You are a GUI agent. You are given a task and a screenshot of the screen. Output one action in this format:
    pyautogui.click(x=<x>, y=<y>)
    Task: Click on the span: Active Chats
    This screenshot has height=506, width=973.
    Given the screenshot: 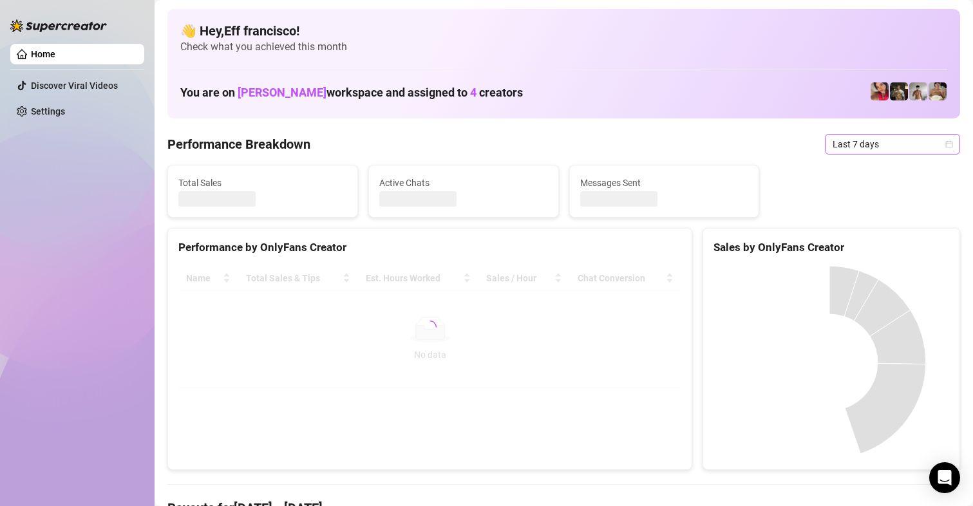 What is the action you would take?
    pyautogui.click(x=464, y=183)
    